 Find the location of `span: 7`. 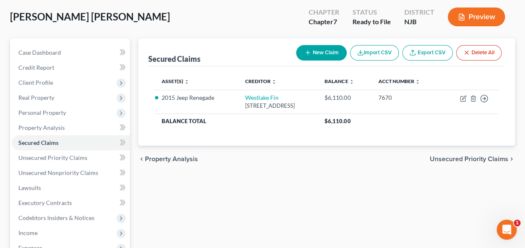

span: 7 is located at coordinates (335, 21).